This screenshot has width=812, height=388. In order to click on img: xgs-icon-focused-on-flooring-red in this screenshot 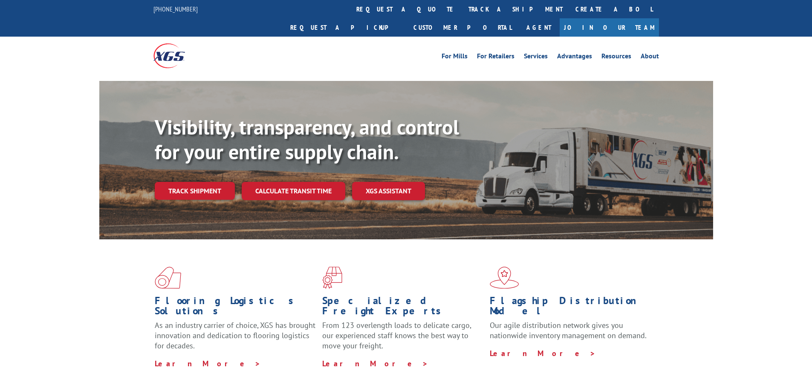, I will do `click(332, 278)`.